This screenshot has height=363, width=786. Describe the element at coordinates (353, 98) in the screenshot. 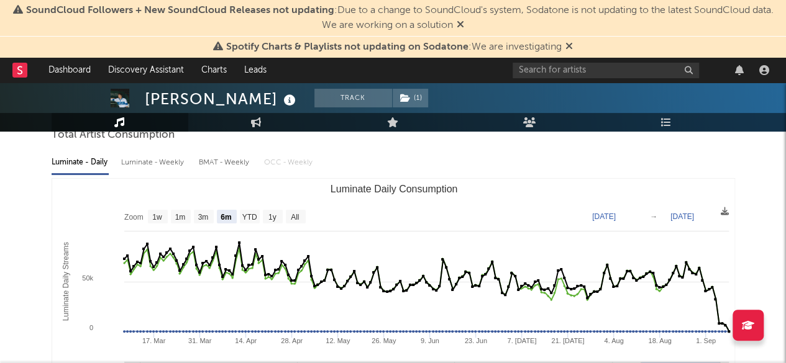

I see `button: Track` at that location.